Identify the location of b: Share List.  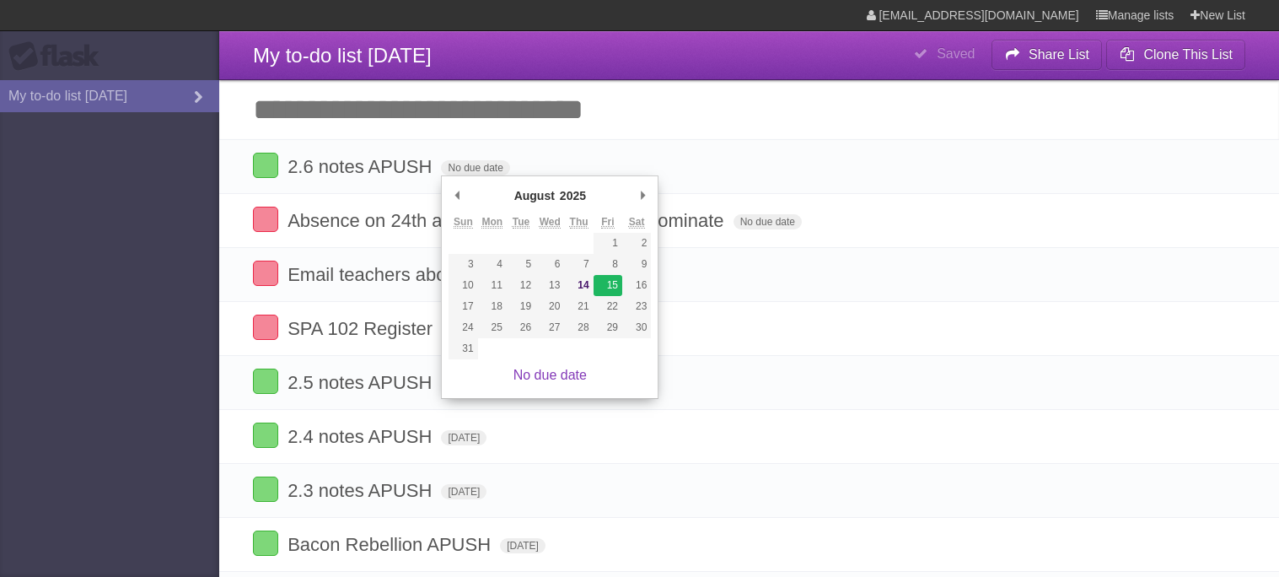
(1059, 54).